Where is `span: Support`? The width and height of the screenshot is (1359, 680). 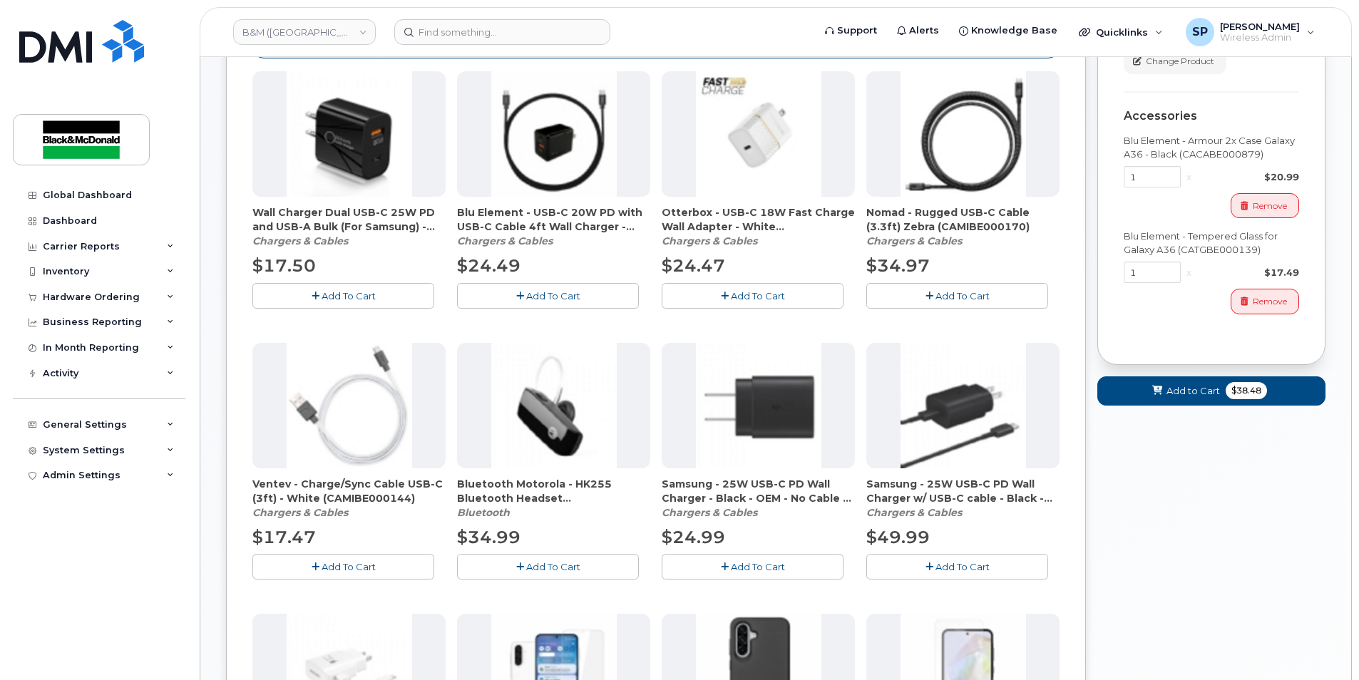 span: Support is located at coordinates (857, 31).